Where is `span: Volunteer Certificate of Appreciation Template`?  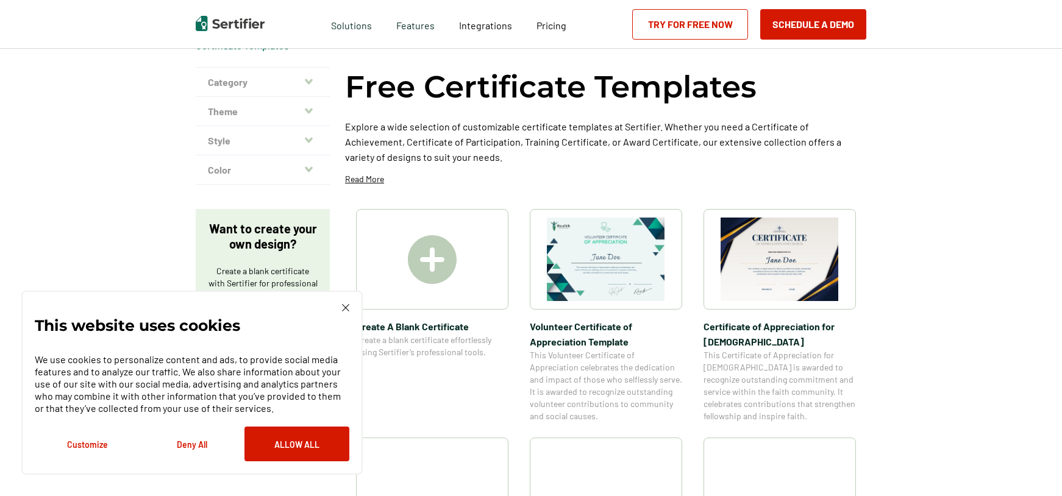 span: Volunteer Certificate of Appreciation Template is located at coordinates (606, 334).